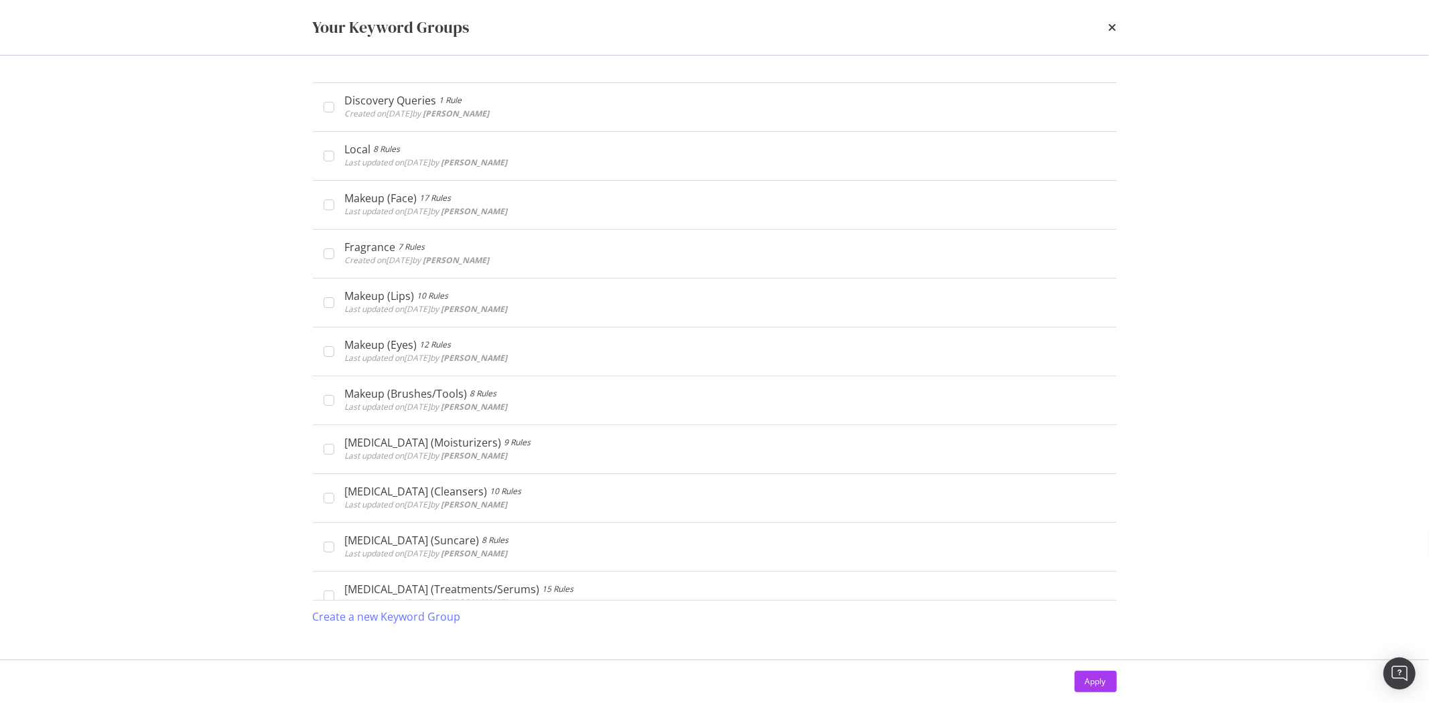  I want to click on div: Apply, so click(1095, 681).